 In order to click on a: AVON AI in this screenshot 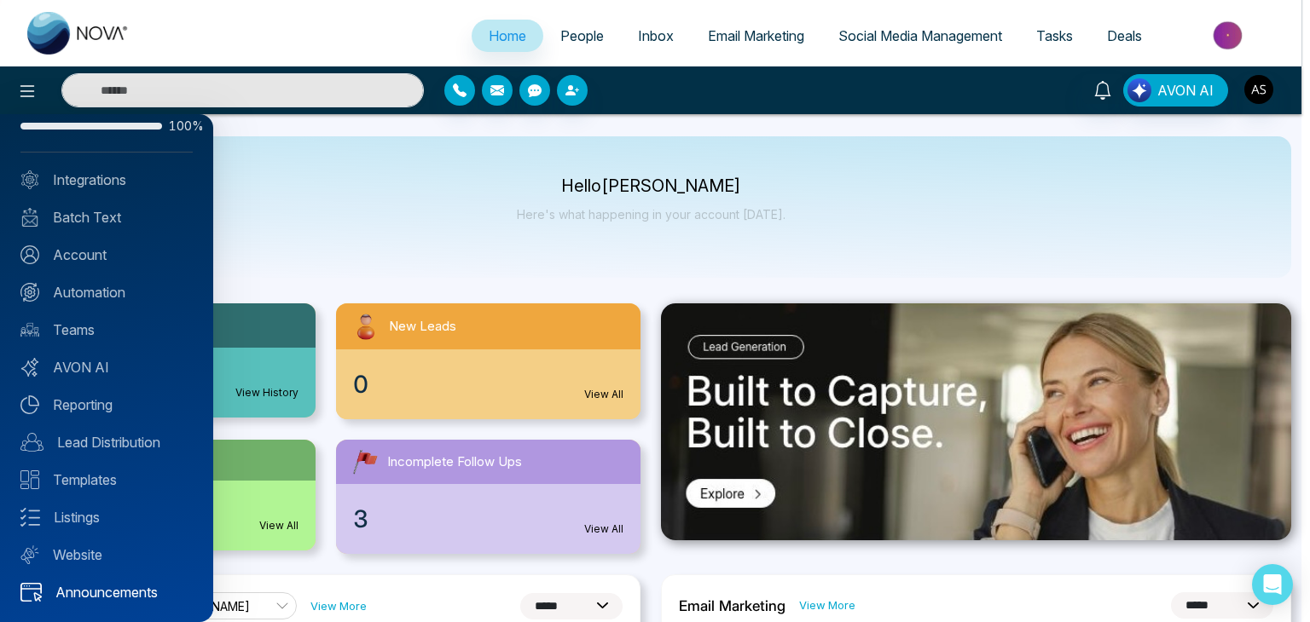, I will do `click(107, 367)`.